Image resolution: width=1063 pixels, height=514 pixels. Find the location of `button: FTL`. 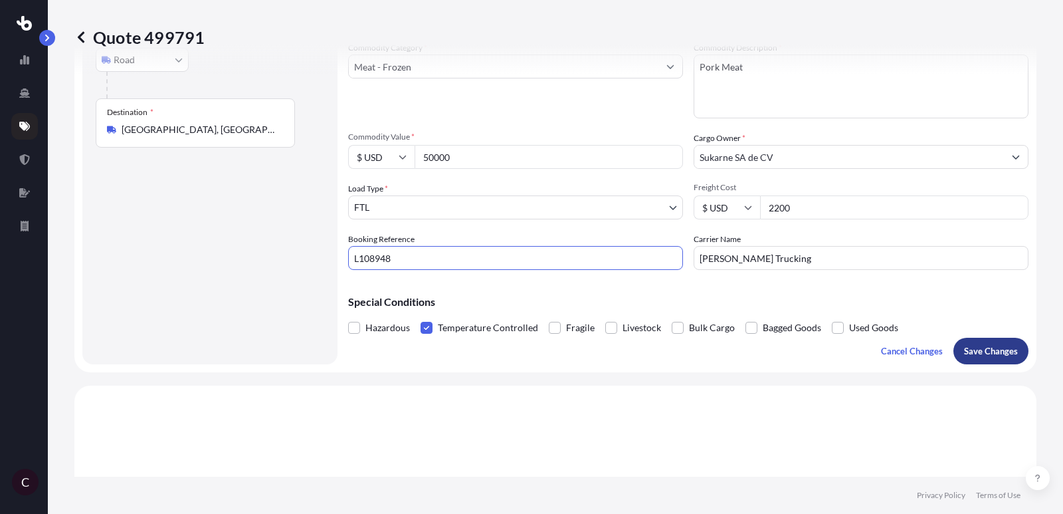

button: FTL is located at coordinates (516, 207).